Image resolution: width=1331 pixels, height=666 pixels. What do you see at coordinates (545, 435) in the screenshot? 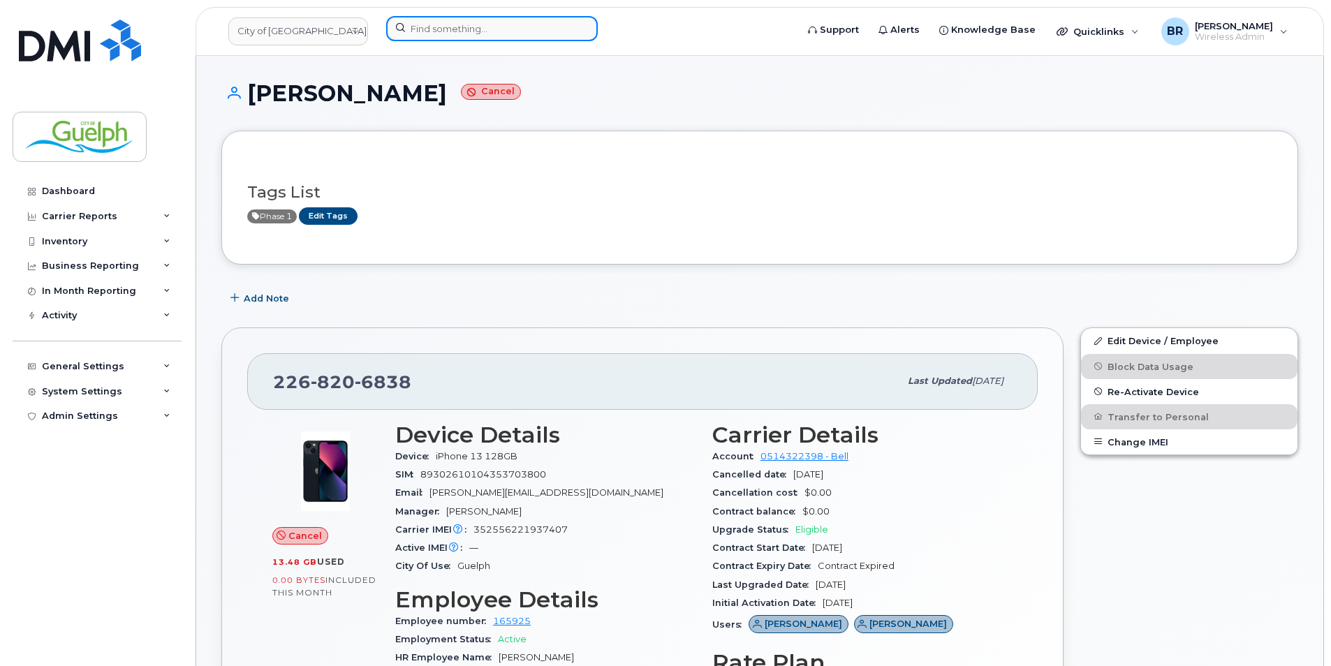
I see `h3: Device Details` at bounding box center [545, 435].